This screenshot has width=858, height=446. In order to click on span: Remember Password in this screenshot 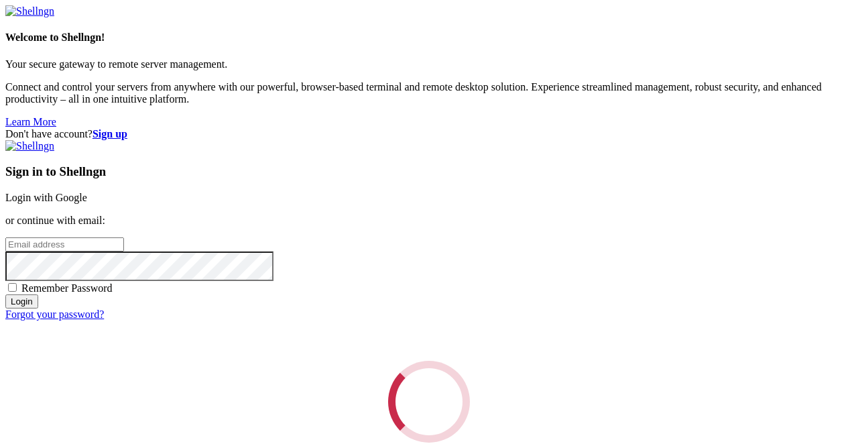, I will do `click(67, 287)`.